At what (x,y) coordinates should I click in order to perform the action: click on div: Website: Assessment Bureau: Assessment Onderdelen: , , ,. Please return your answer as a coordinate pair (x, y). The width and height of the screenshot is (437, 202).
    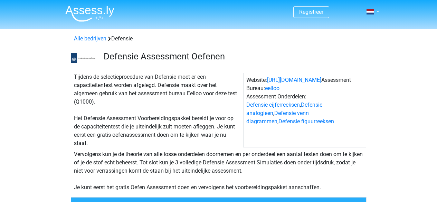
    Looking at the image, I should click on (305, 110).